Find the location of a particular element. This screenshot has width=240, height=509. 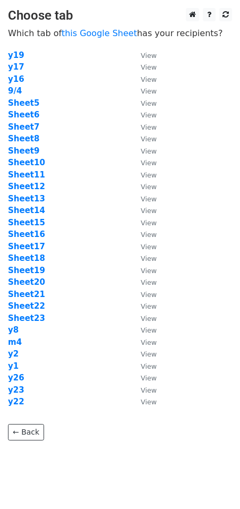

a: Sheet21 is located at coordinates (27, 294).